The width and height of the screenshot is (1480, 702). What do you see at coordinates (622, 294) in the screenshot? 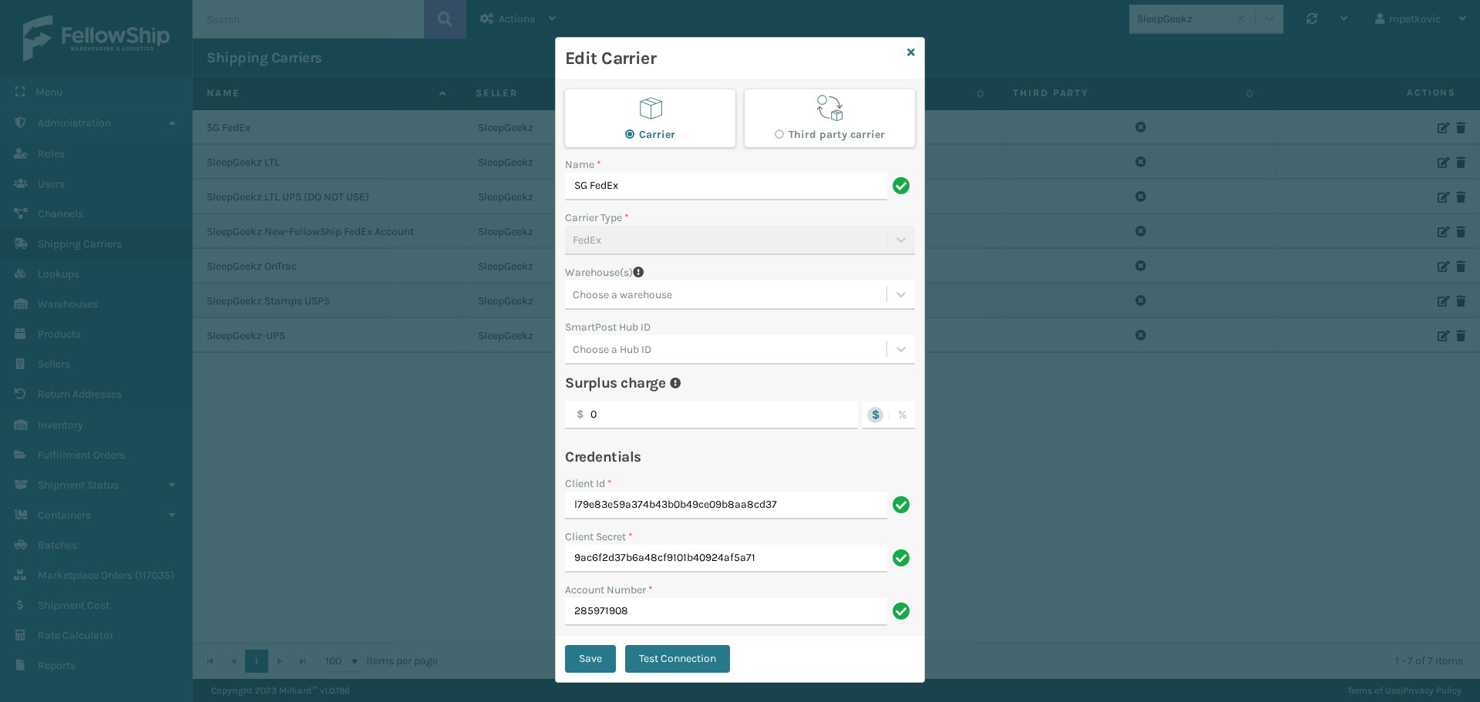
I see `div: Choose a warehouse` at bounding box center [622, 294].